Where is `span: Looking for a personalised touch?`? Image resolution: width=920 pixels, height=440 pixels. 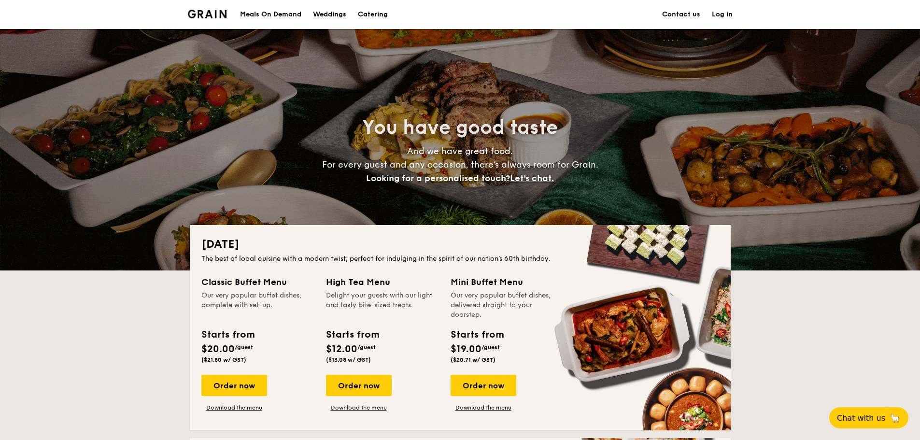 span: Looking for a personalised touch? is located at coordinates (438, 178).